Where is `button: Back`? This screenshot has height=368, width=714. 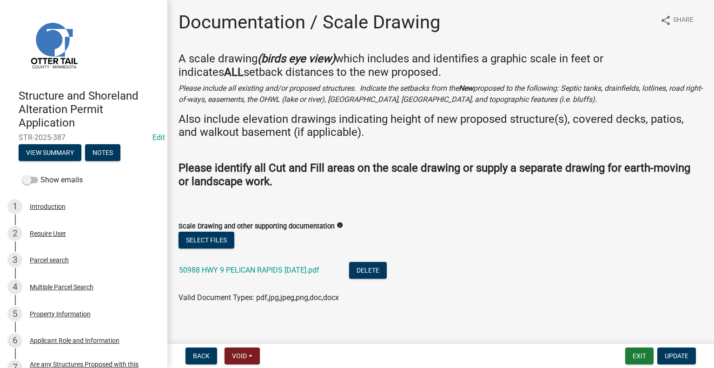
button: Back is located at coordinates (201, 356).